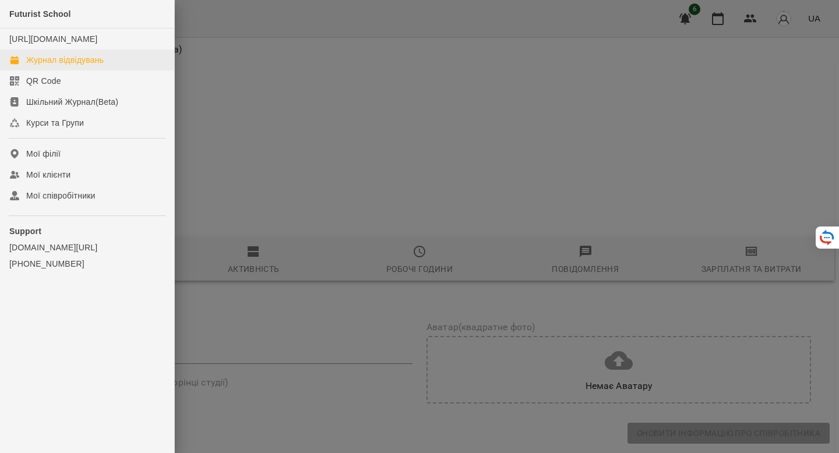  I want to click on div: Шкільний Журнал(Beta), so click(72, 102).